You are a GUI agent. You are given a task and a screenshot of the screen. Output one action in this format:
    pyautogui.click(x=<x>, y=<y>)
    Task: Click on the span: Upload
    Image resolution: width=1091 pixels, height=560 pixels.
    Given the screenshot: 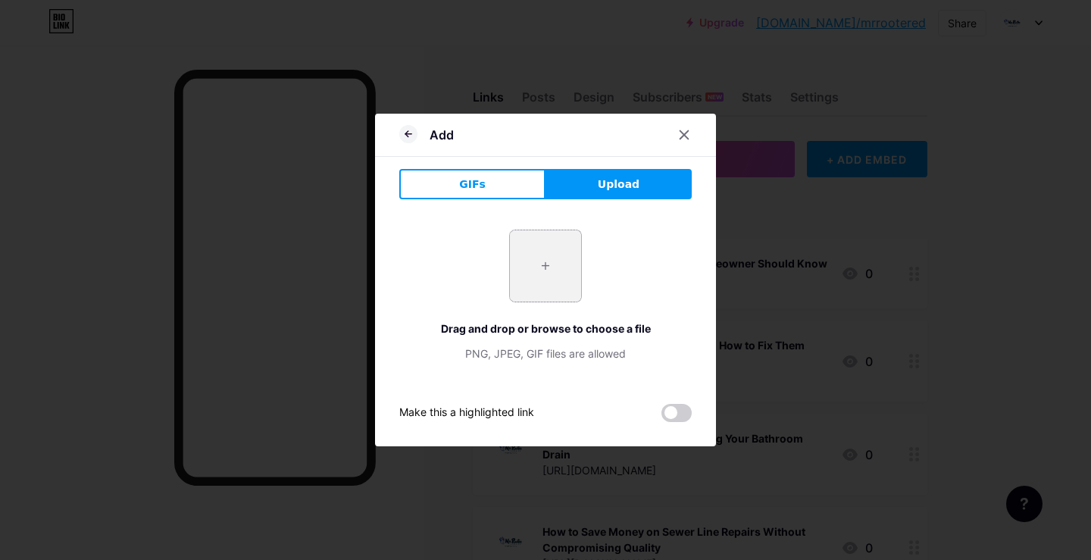 What is the action you would take?
    pyautogui.click(x=618, y=184)
    